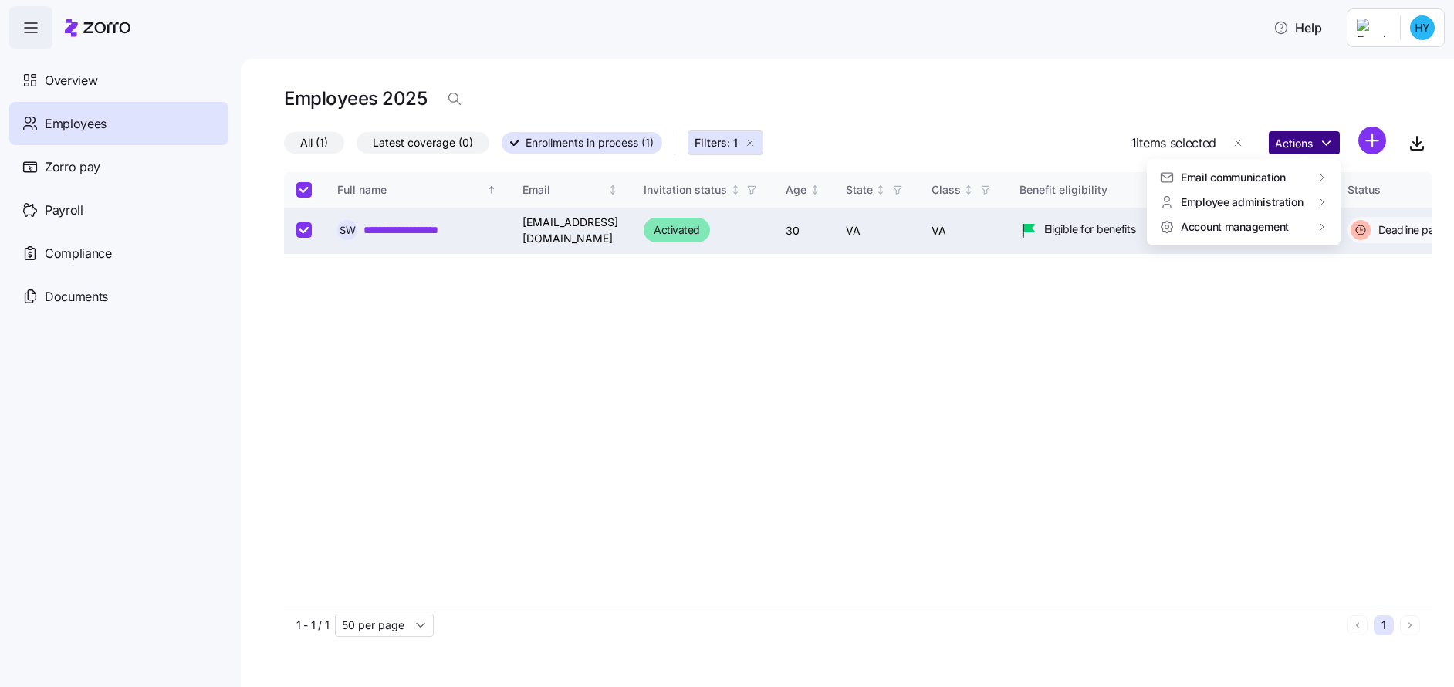  What do you see at coordinates (347, 230) in the screenshot?
I see `span: S W` at bounding box center [347, 230].